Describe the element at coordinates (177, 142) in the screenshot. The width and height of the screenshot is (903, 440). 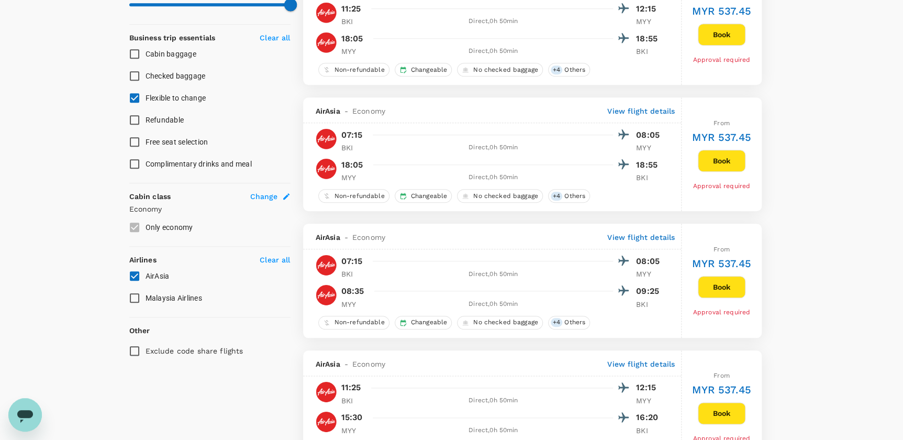
I see `span: Free seat selection` at that location.